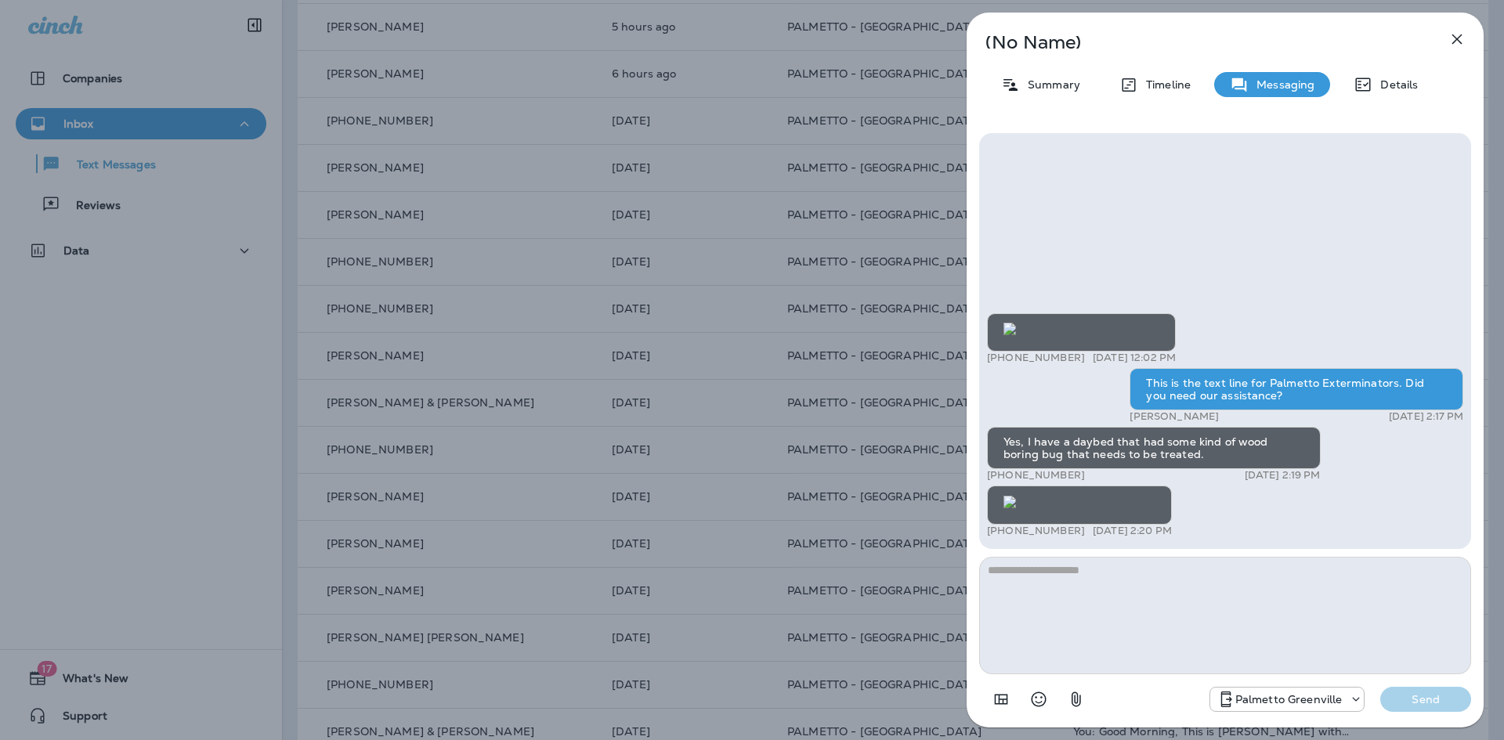  What do you see at coordinates (1154, 448) in the screenshot?
I see `div: Yes, I have a daybed that had some kind of wood boring bug that needs to be treated.` at bounding box center [1154, 448].